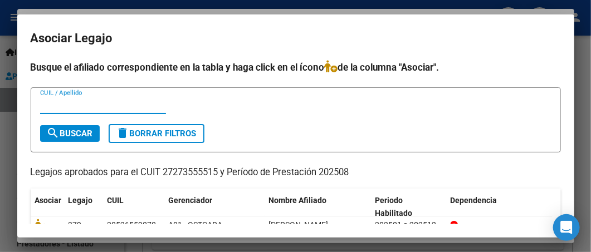 This screenshot has width=591, height=252. I want to click on div: Open Intercom Messenger, so click(567, 228).